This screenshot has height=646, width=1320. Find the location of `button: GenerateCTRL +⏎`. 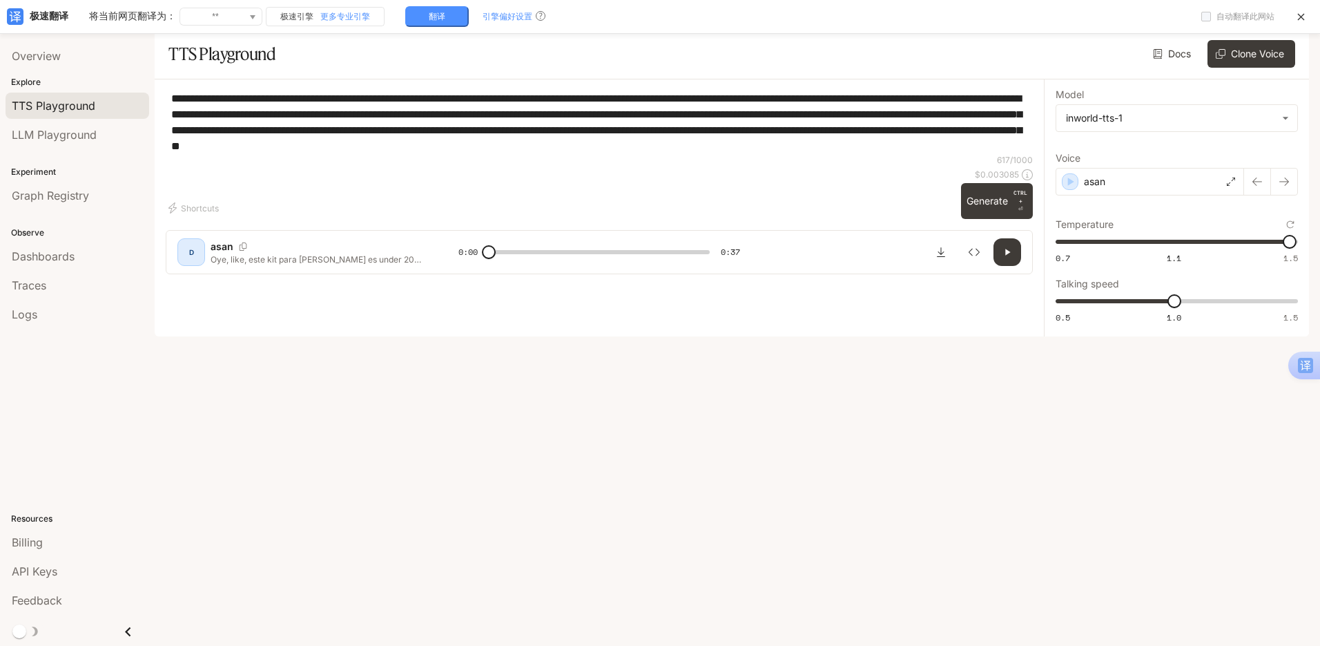

button: GenerateCTRL +⏎ is located at coordinates (997, 201).